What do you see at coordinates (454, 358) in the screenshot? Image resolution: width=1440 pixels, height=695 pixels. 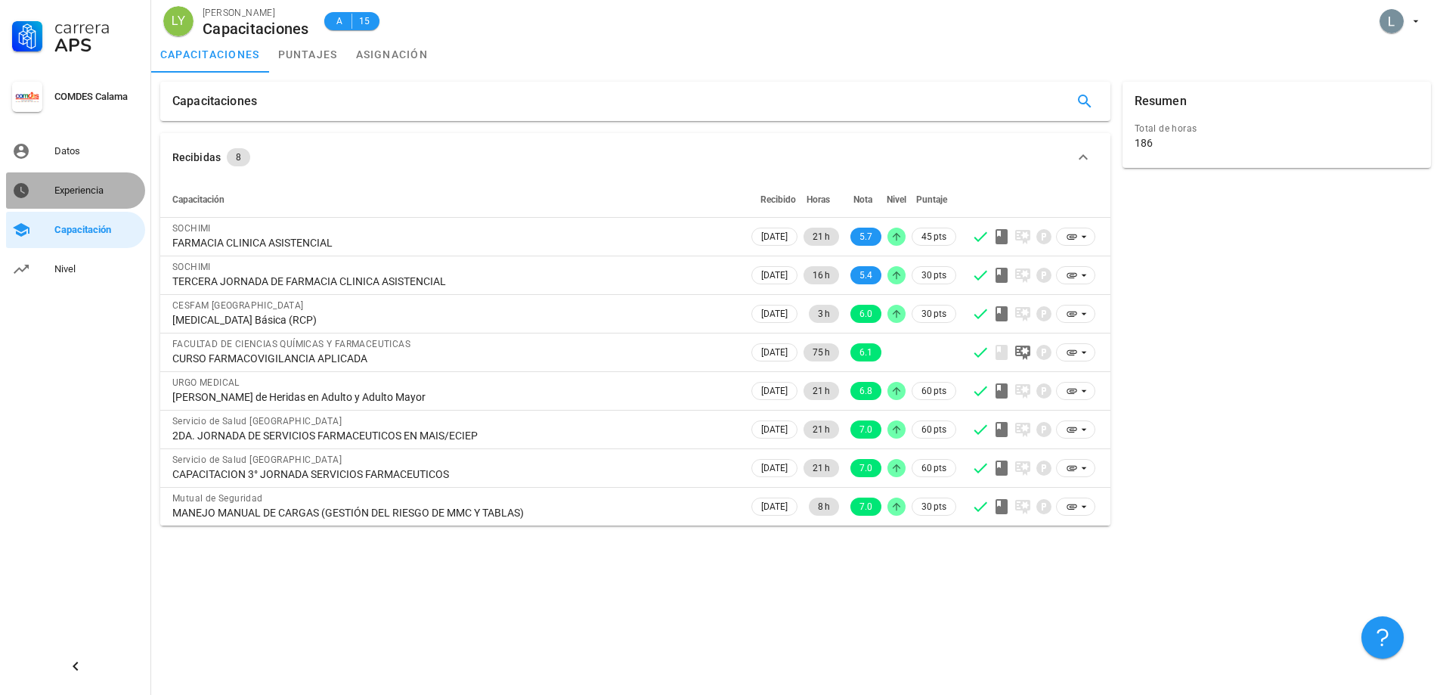 I see `div: CURSO FARMACOVIGILANCIA APLICADA` at bounding box center [454, 358].